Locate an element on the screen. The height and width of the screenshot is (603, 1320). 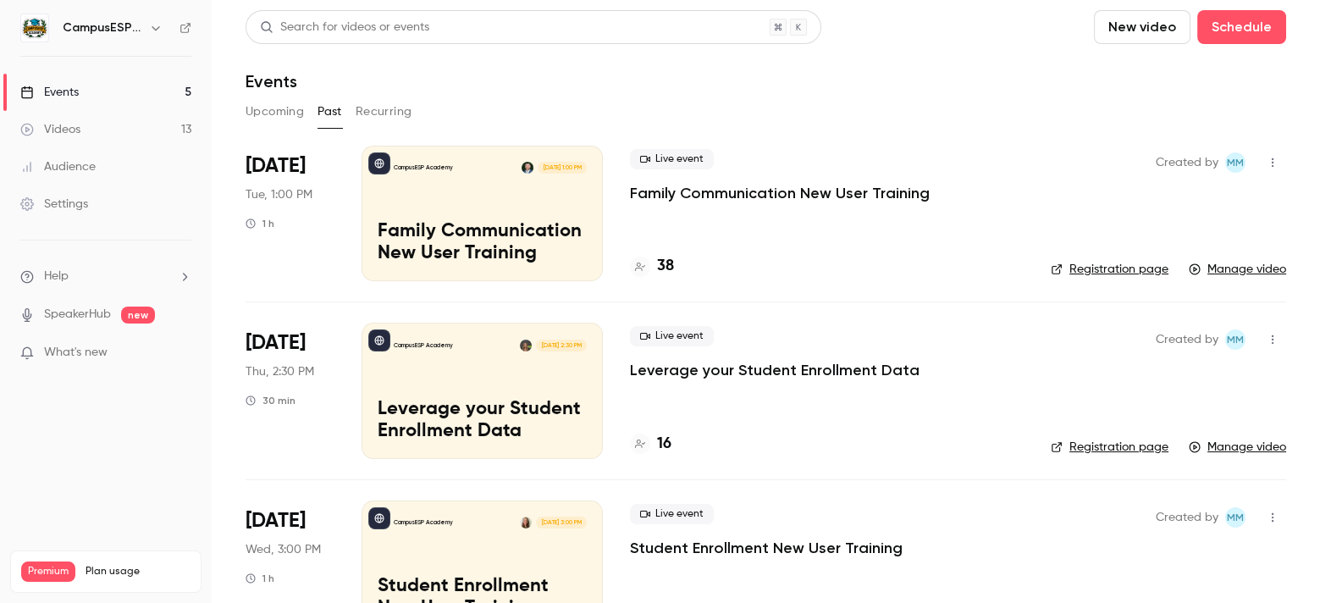
div: Videos is located at coordinates (50, 130).